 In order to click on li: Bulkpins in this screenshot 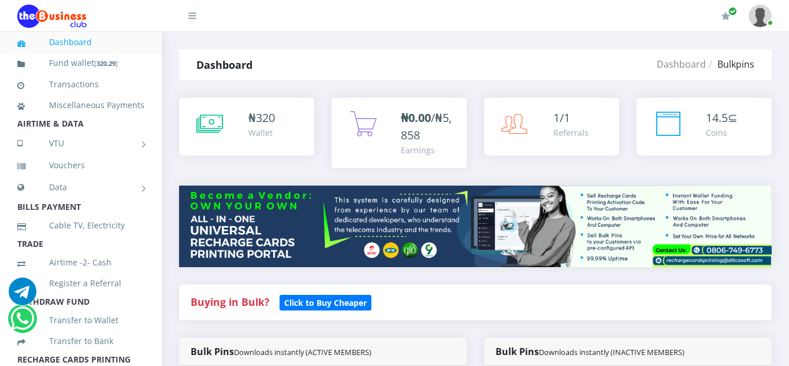, I will do `click(731, 64)`.